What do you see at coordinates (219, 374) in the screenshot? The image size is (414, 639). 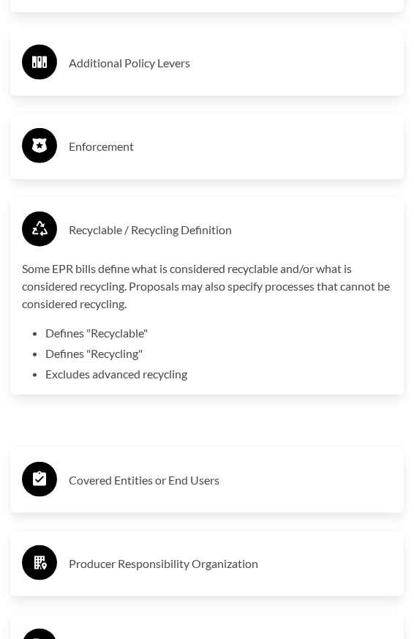 I see `li: Excludes advanced recycling` at bounding box center [219, 374].